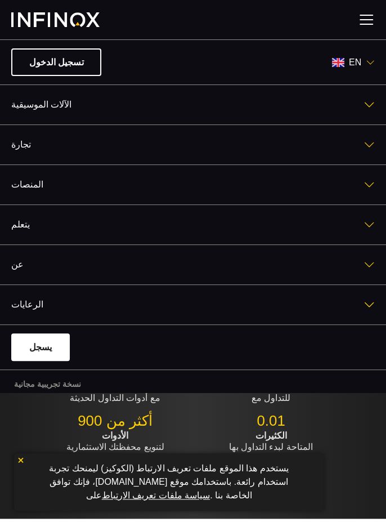 The image size is (386, 522). What do you see at coordinates (271, 398) in the screenshot?
I see `font: للتداول مع` at bounding box center [271, 398].